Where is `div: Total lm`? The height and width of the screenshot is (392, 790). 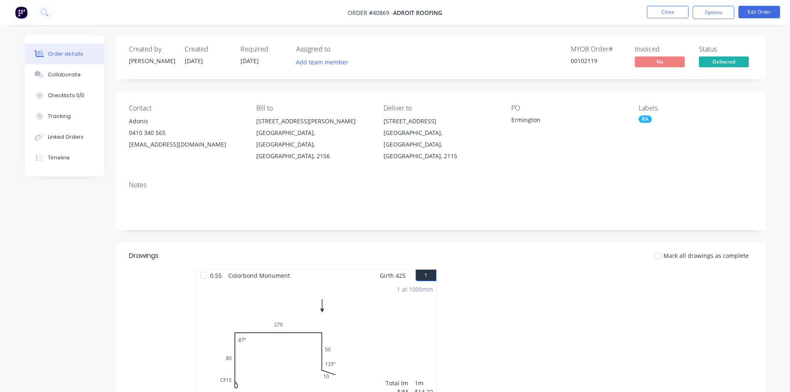
div: Total lm is located at coordinates (397, 383).